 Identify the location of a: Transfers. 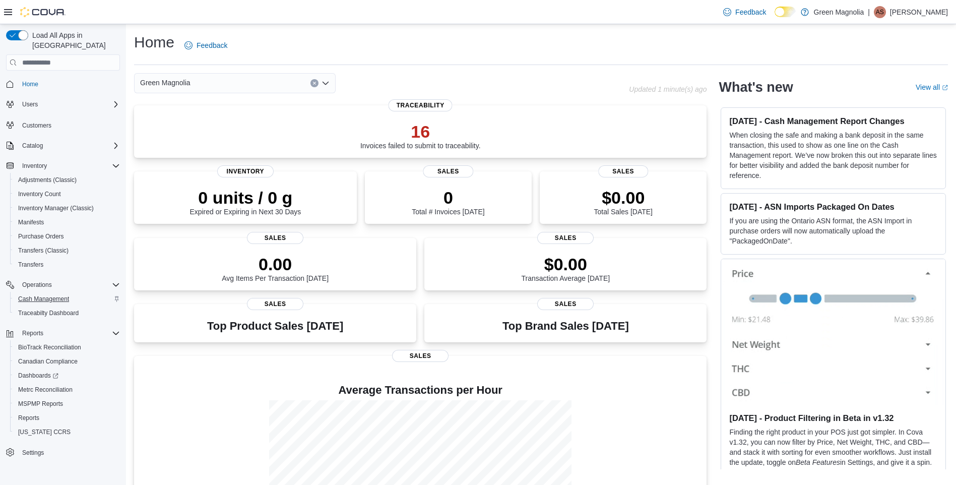
(31, 265).